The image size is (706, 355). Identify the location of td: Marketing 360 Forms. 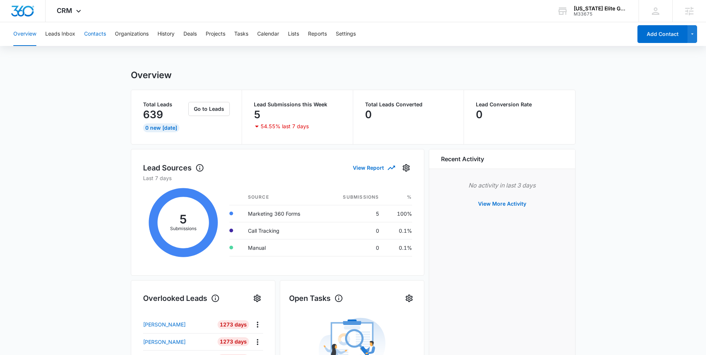
(283, 213).